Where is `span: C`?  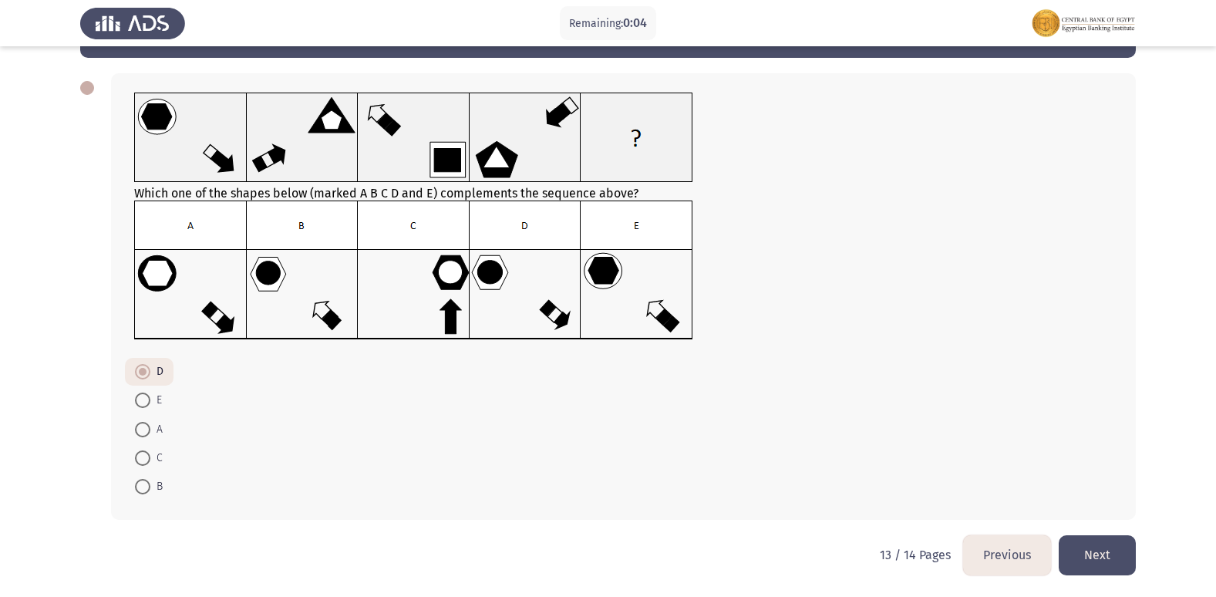 span: C is located at coordinates (157, 458).